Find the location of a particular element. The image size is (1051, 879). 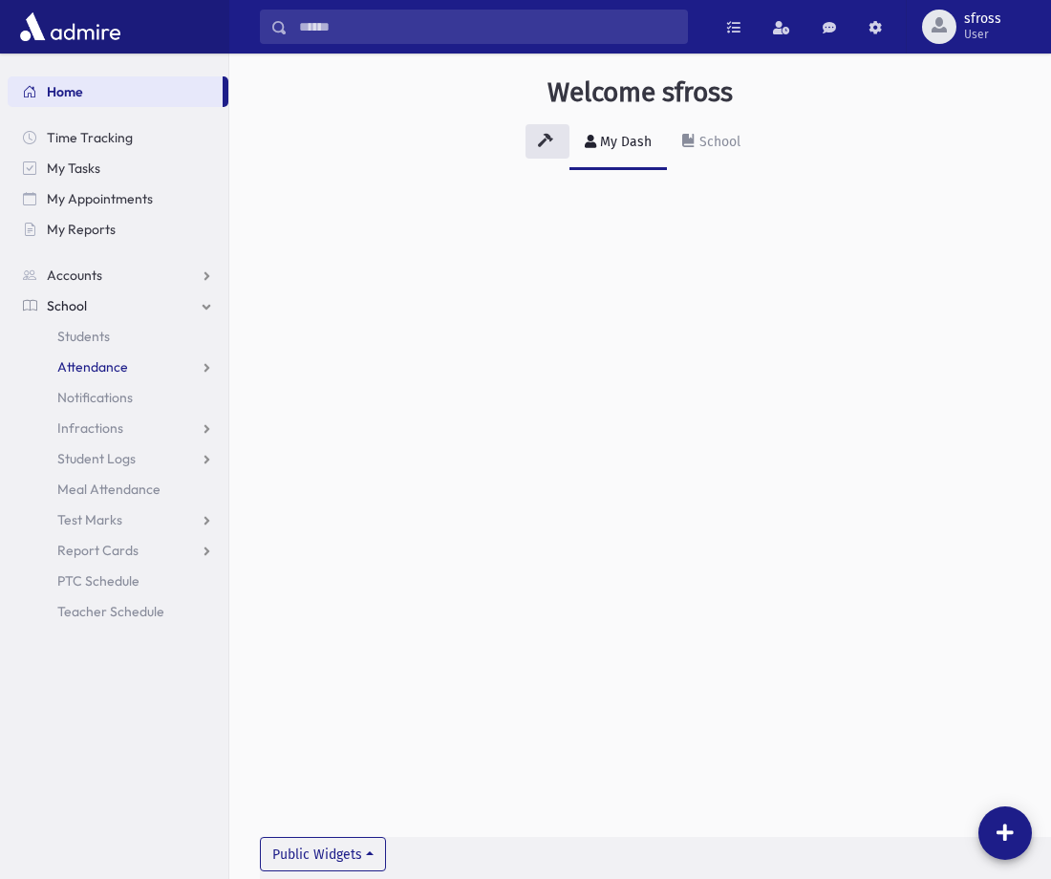

a: Teacher Schedule is located at coordinates (118, 612).